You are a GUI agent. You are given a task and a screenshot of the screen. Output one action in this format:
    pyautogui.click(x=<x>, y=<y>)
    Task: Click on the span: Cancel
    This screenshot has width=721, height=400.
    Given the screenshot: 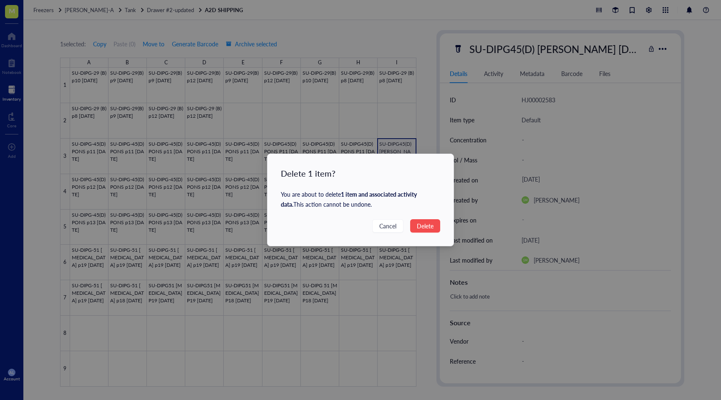 What is the action you would take?
    pyautogui.click(x=387, y=226)
    